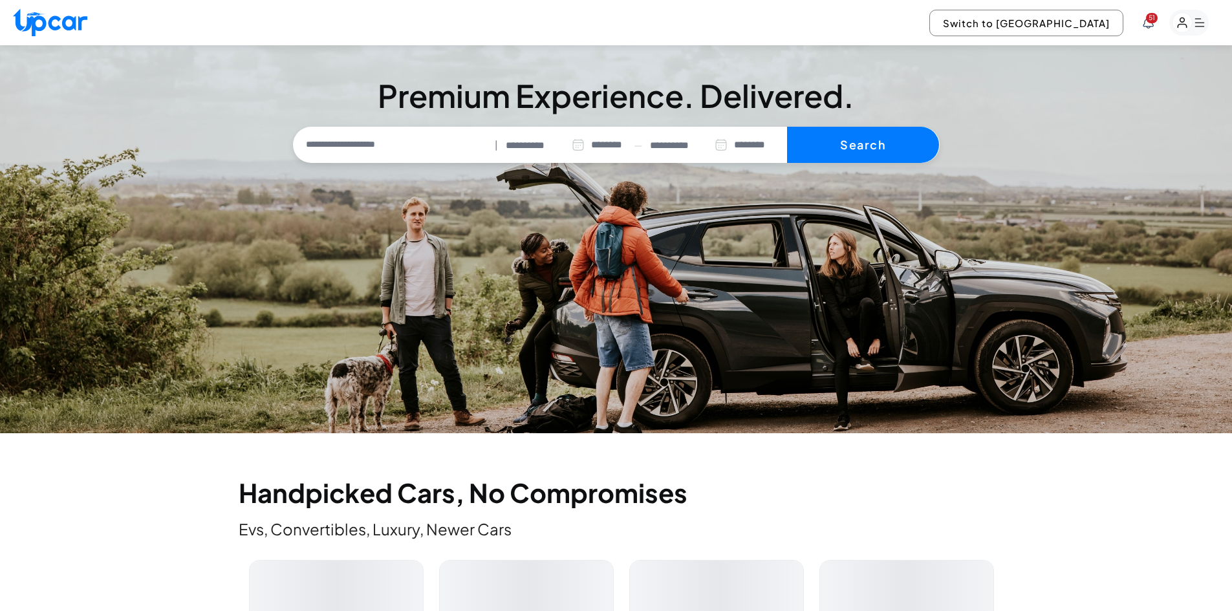 The width and height of the screenshot is (1232, 611). I want to click on span: You have new notifications, so click(1152, 18).